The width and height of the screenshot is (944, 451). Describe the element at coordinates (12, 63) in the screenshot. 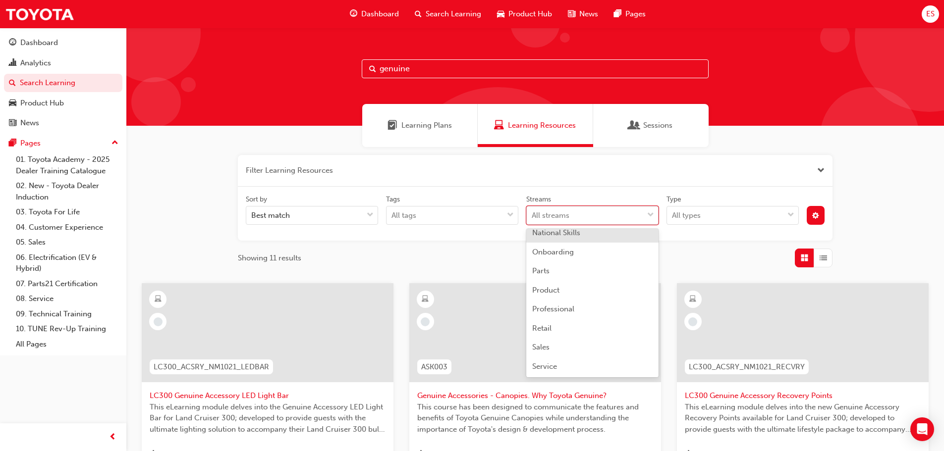

I see `span: chart-icon` at that location.